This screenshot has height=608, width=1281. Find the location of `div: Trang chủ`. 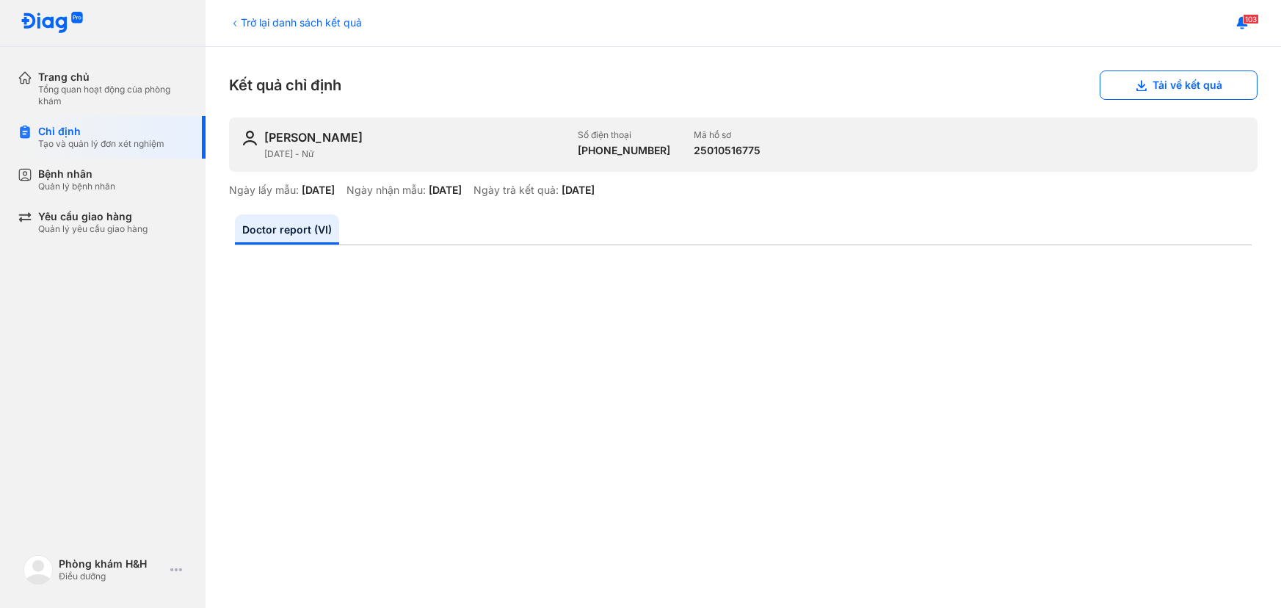

div: Trang chủ is located at coordinates (113, 77).